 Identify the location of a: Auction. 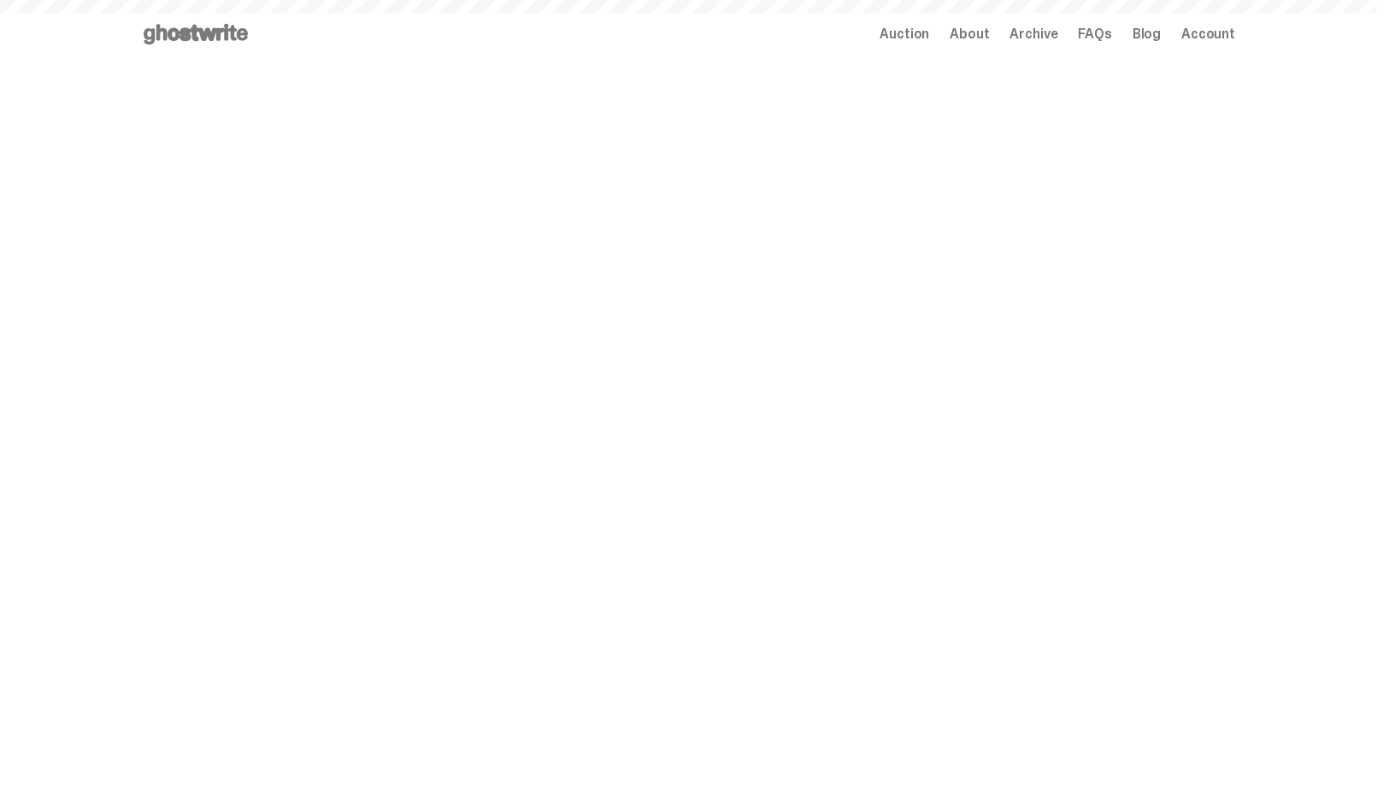
(904, 34).